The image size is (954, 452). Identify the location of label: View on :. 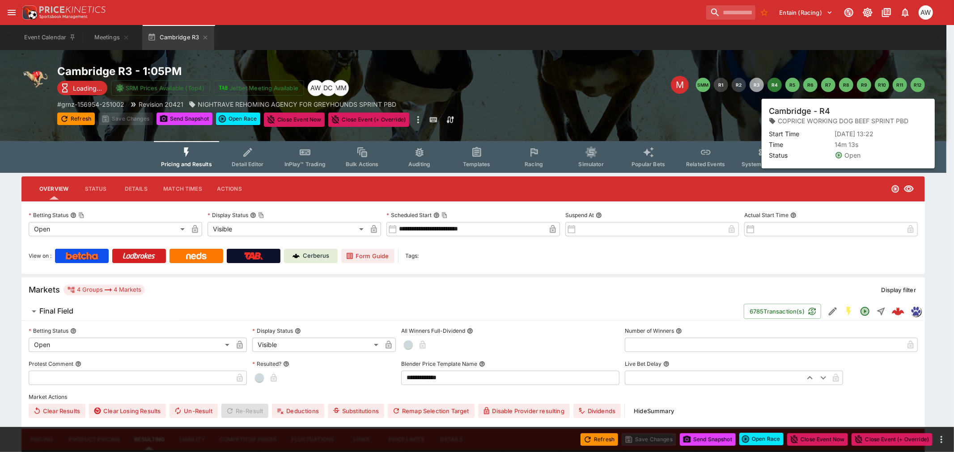
(40, 256).